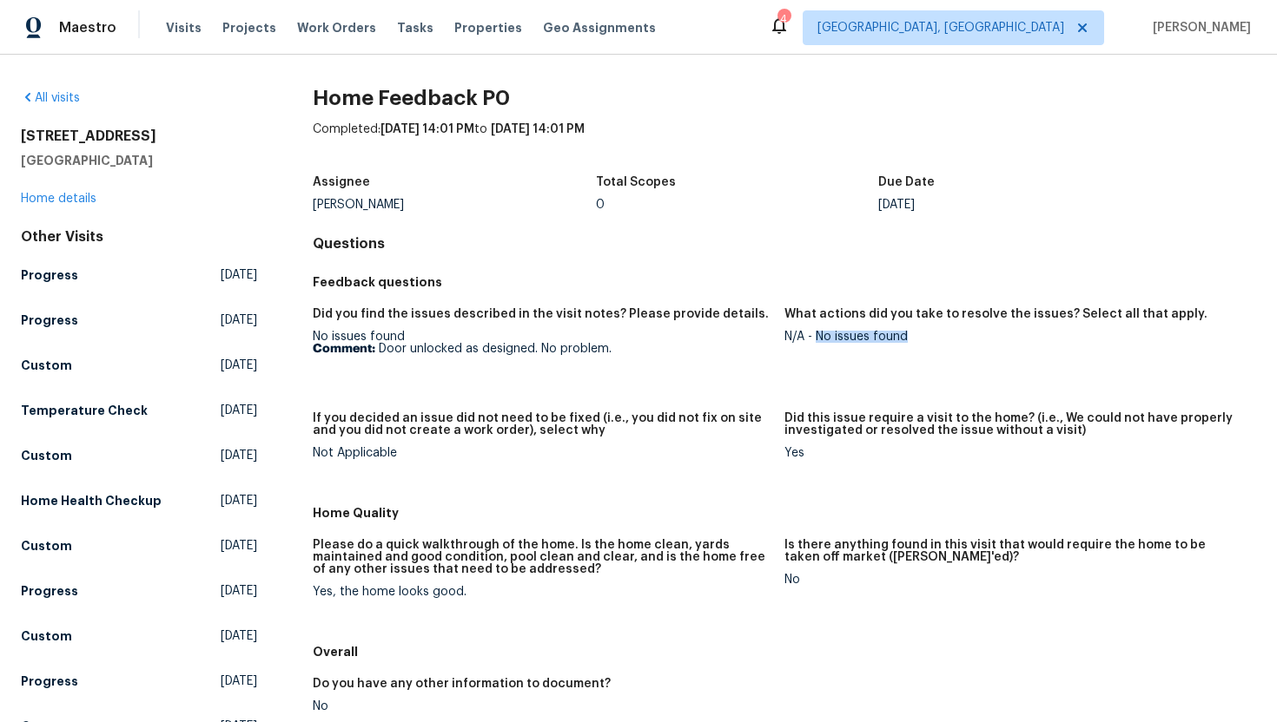 The image size is (1277, 722). What do you see at coordinates (50, 98) in the screenshot?
I see `a: All visits` at bounding box center [50, 98].